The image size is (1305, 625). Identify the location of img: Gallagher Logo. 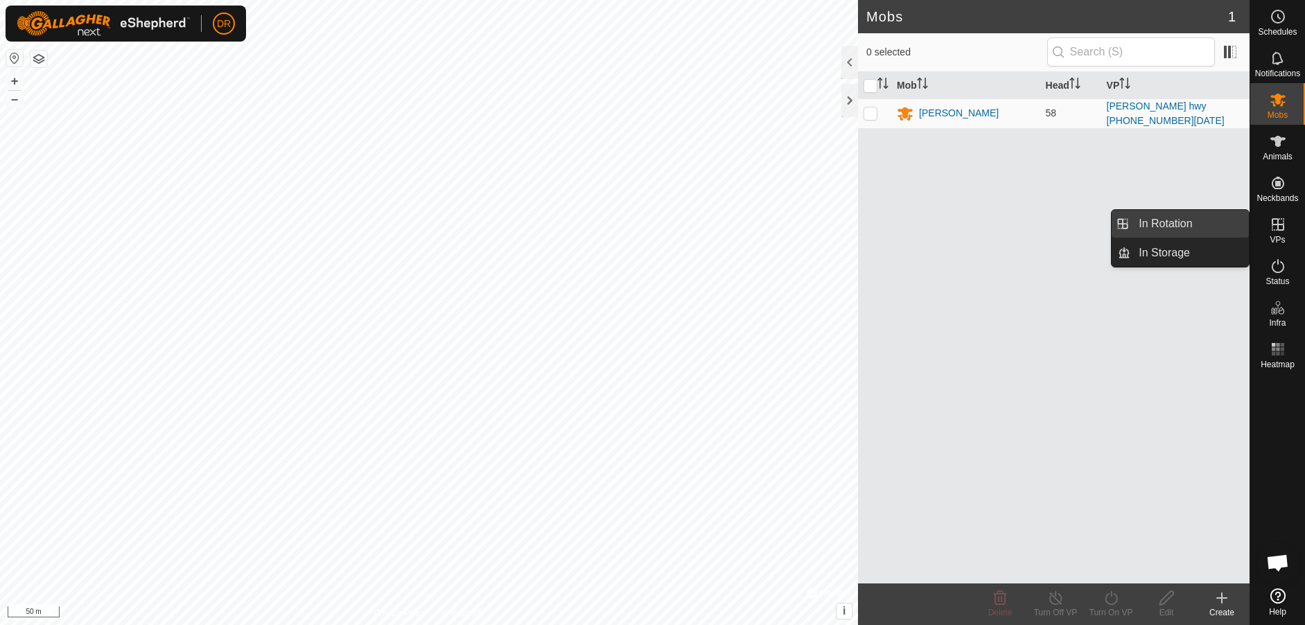
(103, 24).